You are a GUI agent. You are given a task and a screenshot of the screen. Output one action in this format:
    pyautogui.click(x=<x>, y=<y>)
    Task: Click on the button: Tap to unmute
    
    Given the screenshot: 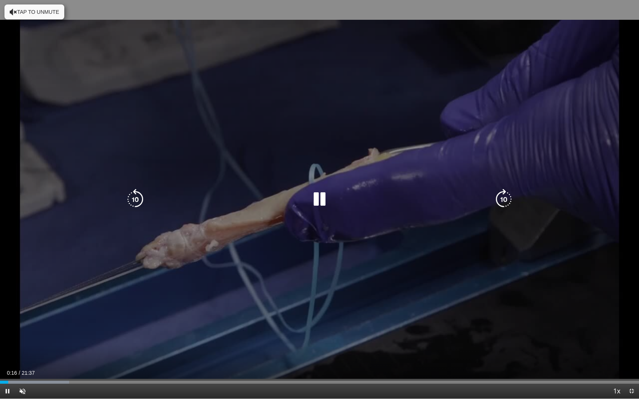 What is the action you would take?
    pyautogui.click(x=34, y=12)
    